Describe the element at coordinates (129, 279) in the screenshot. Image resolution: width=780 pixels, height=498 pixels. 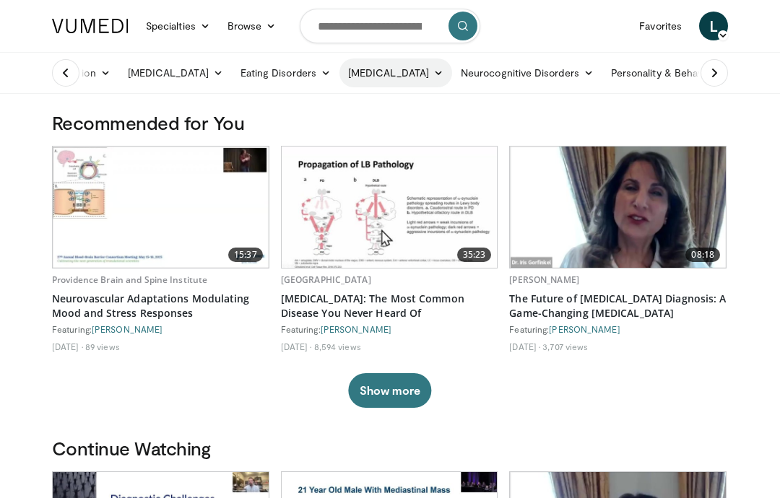
I see `a: Providence Brain and Spine Institute` at that location.